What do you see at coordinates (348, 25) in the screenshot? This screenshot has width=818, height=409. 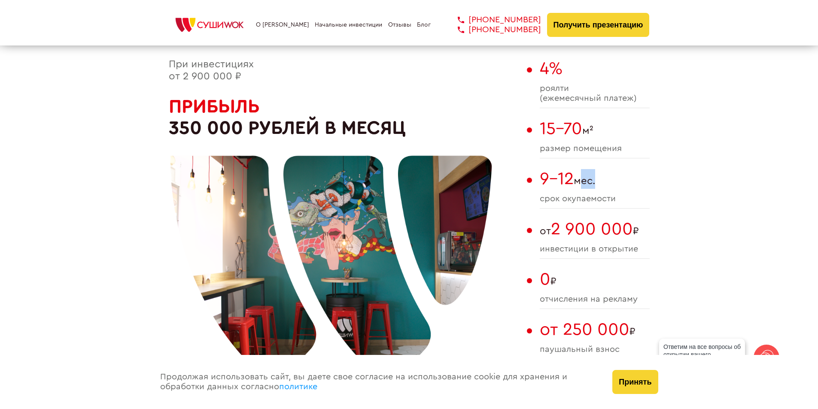 I see `a: Начальные инвестиции` at bounding box center [348, 25].